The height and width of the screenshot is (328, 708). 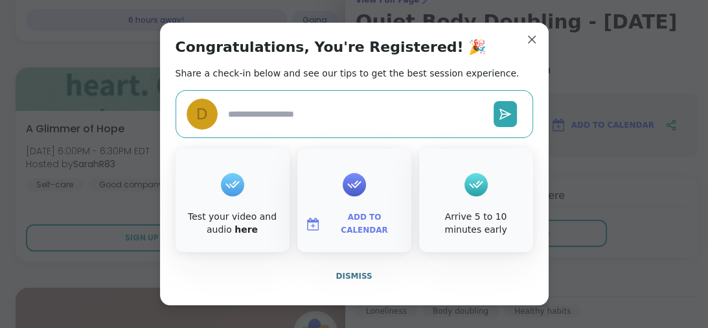 I want to click on h1: Congratulations, You're Registered! 🎉, so click(x=331, y=47).